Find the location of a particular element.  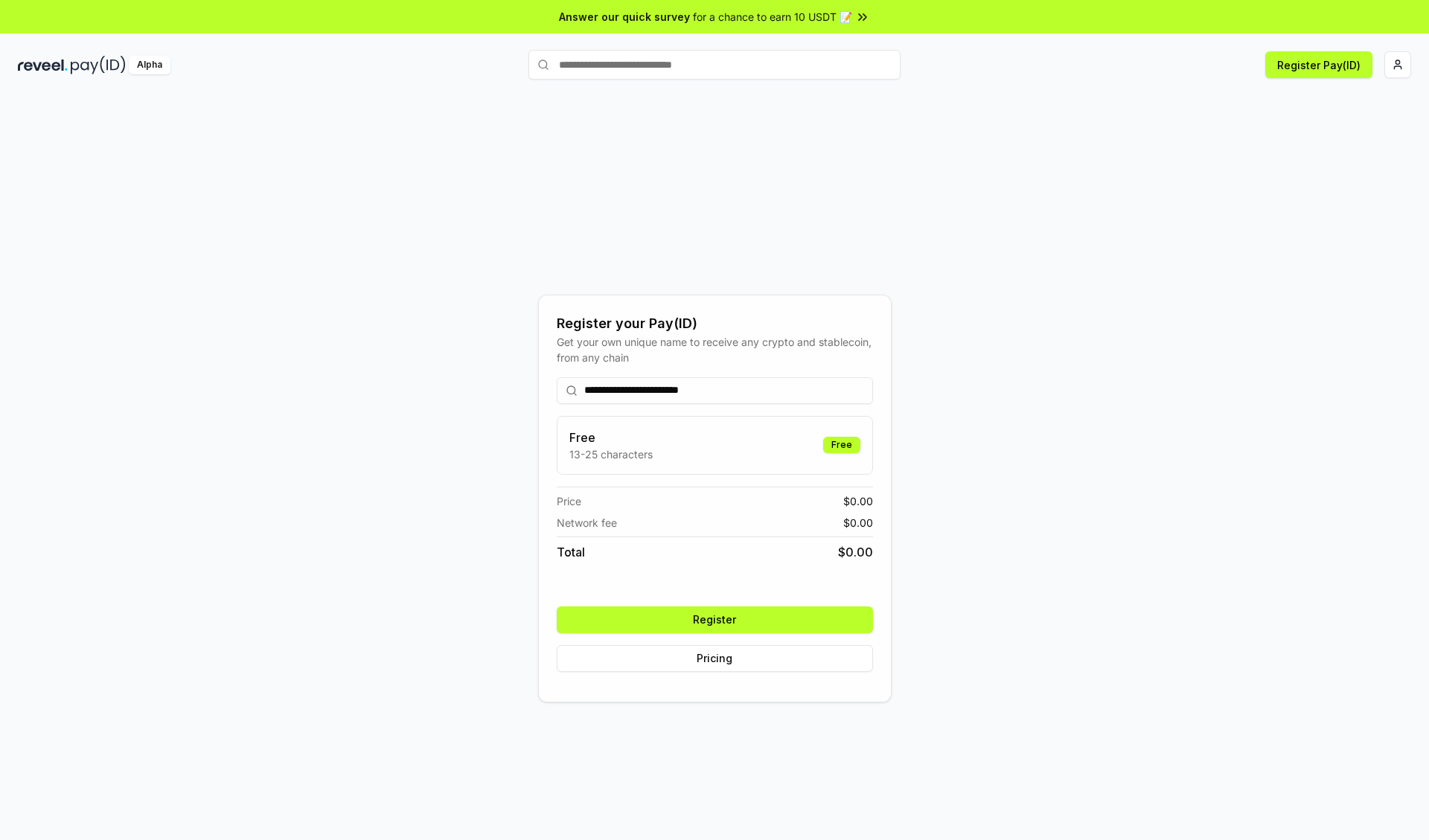

button: Pricing is located at coordinates (715, 659).